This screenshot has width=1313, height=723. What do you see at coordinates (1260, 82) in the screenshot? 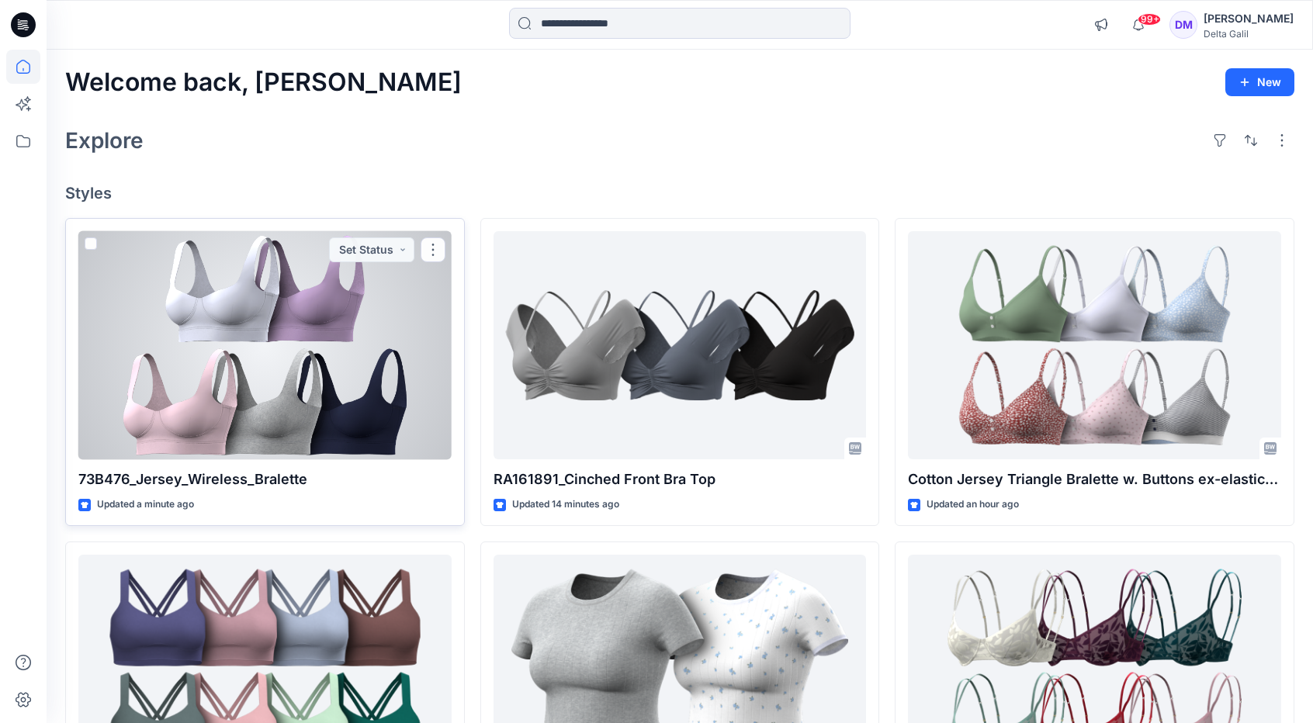
I see `button: New` at bounding box center [1260, 82].